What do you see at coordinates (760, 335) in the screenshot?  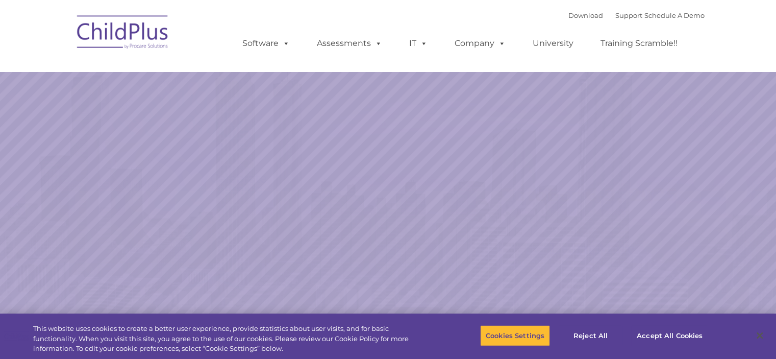 I see `button: Close` at bounding box center [760, 335].